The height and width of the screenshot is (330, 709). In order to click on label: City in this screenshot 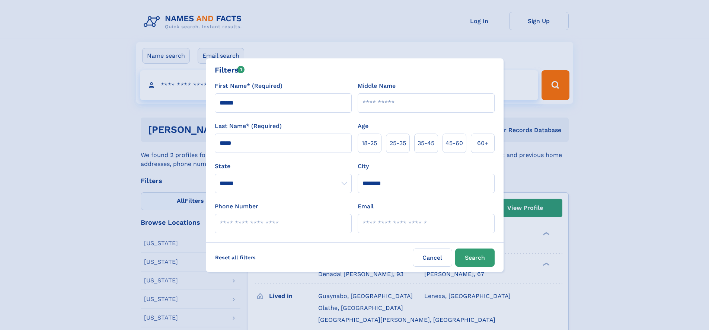, I will do `click(363, 166)`.